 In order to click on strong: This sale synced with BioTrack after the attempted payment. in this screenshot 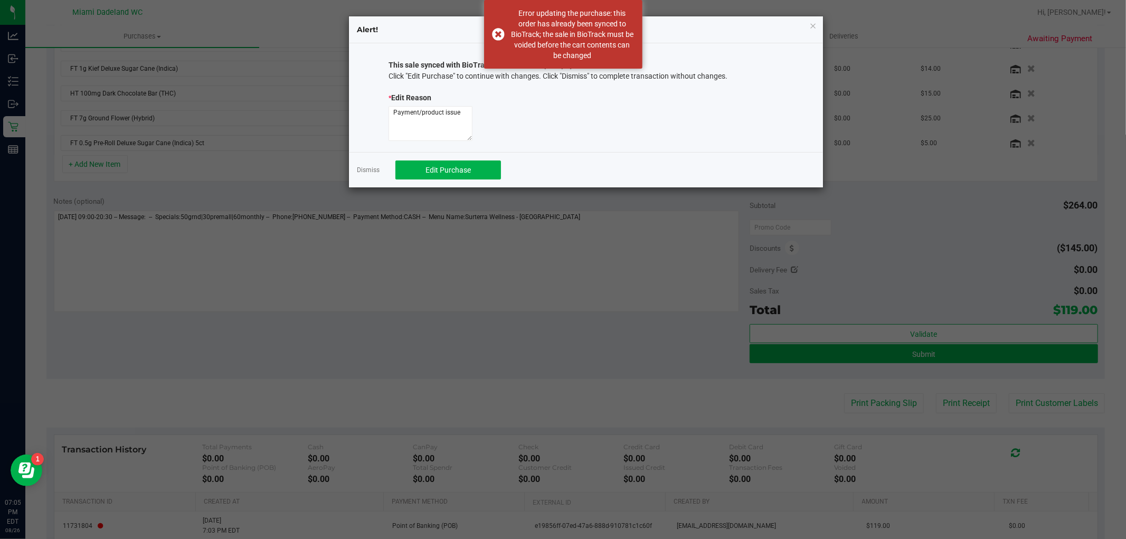, I will do `click(490, 65)`.